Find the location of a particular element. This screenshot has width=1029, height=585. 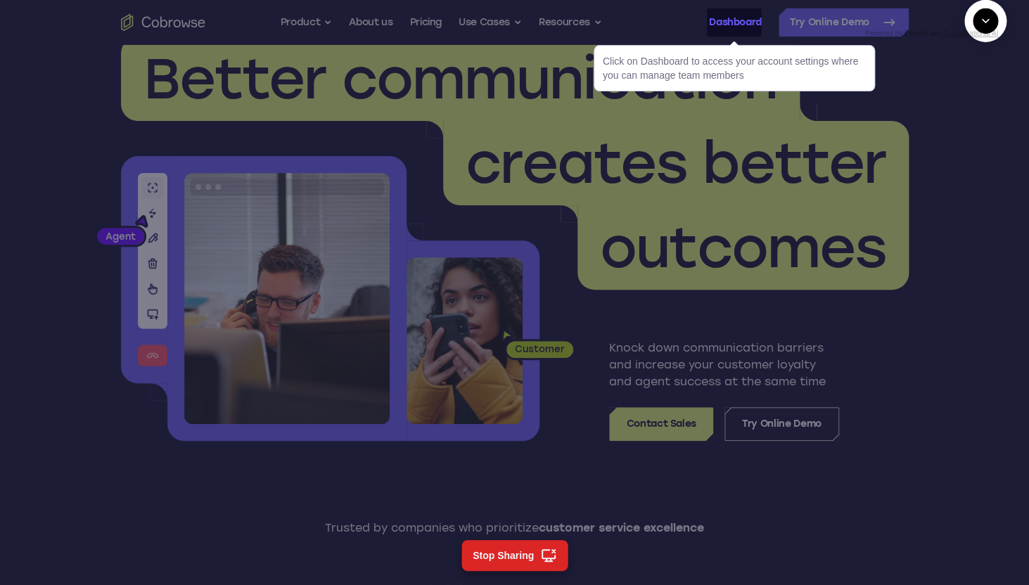

button: Use Cases is located at coordinates (490, 23).